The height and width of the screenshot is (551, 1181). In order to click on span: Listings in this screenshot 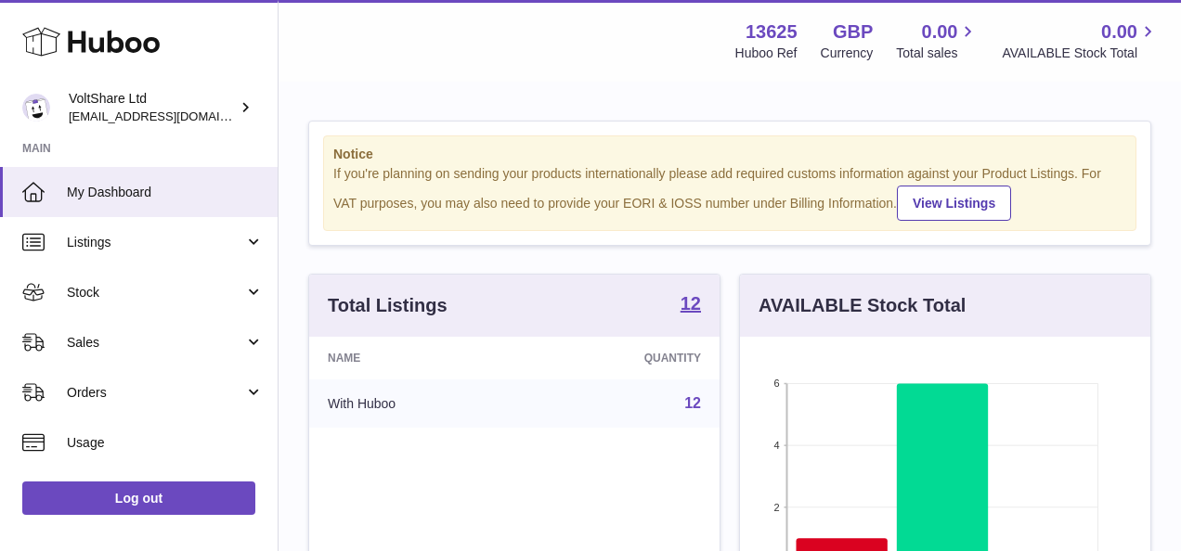, I will do `click(155, 242)`.